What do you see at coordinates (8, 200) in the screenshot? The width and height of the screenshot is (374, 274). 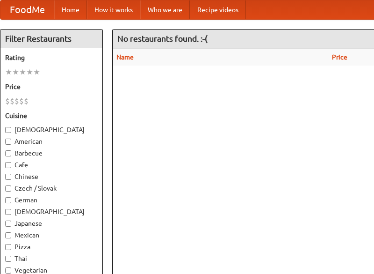 I see `input: German` at bounding box center [8, 200].